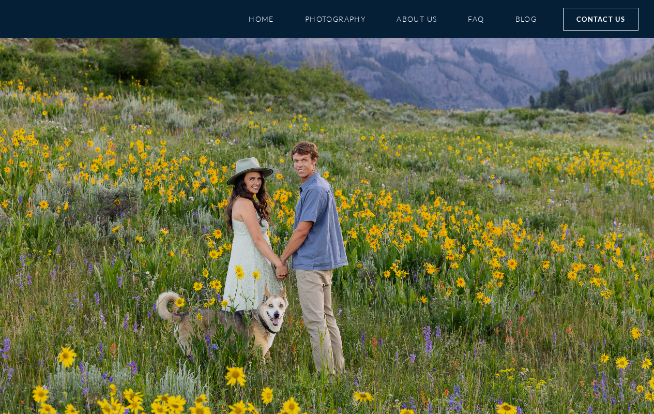  I want to click on img: Mountain Magic Media photography logo Crested Butte Photographer, so click(59, 19).